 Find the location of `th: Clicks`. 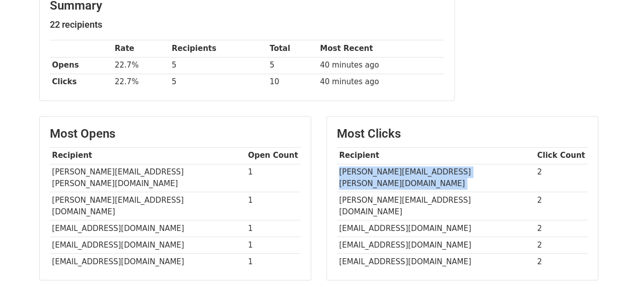

th: Clicks is located at coordinates (81, 82).